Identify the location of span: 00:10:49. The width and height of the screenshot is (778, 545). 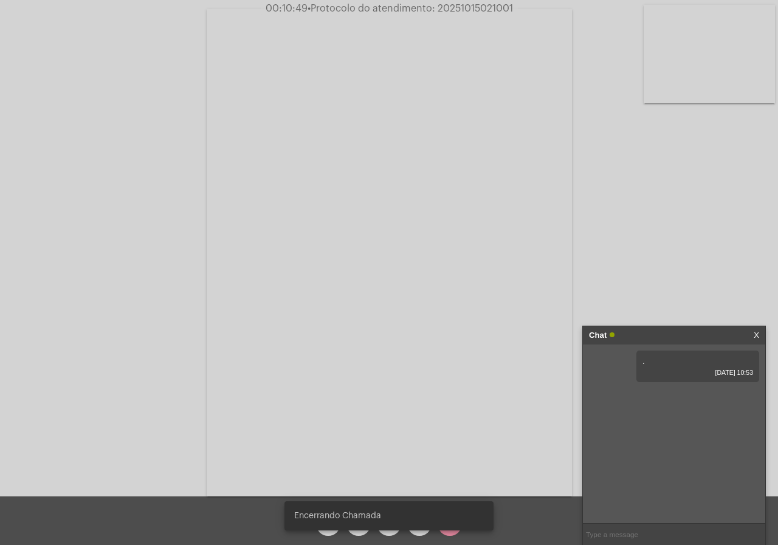
(286, 9).